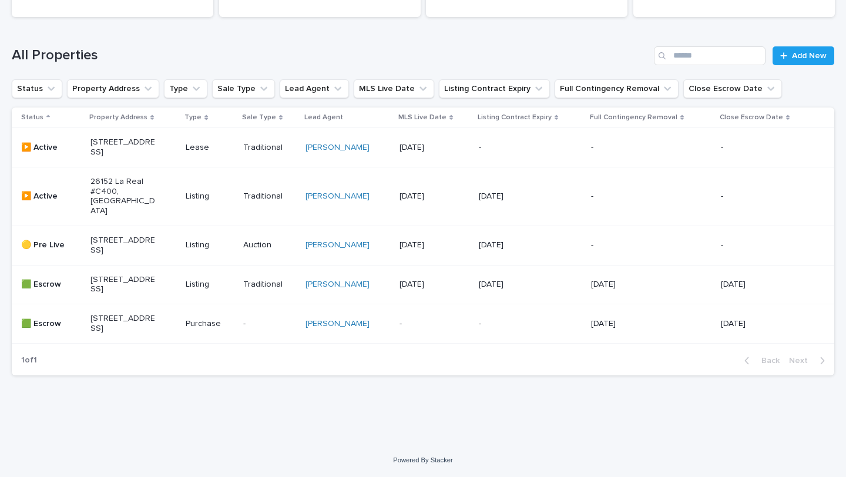 The image size is (846, 477). Describe the element at coordinates (709, 56) in the screenshot. I see `input: Search` at that location.